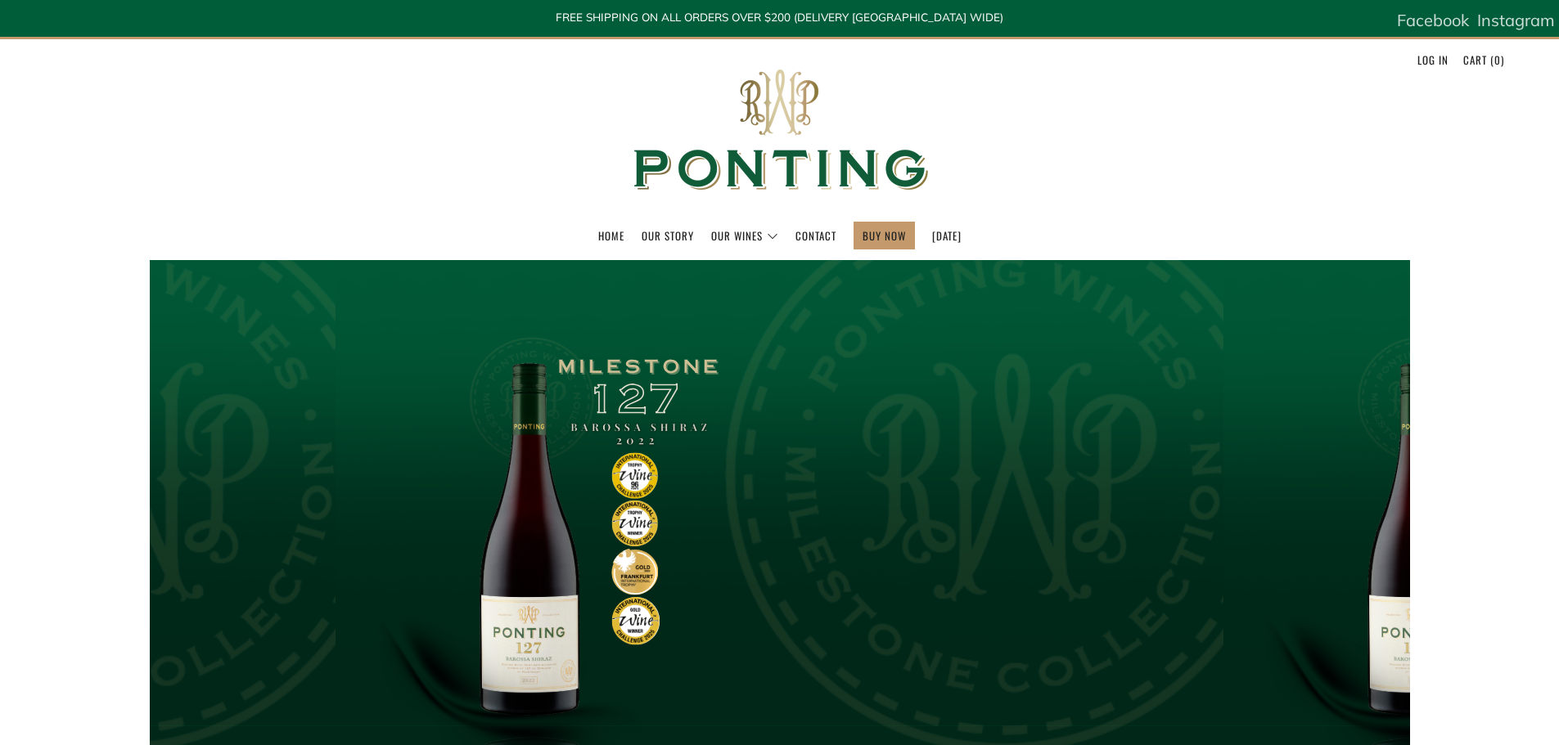  Describe the element at coordinates (1515, 20) in the screenshot. I see `a: Instagram` at that location.